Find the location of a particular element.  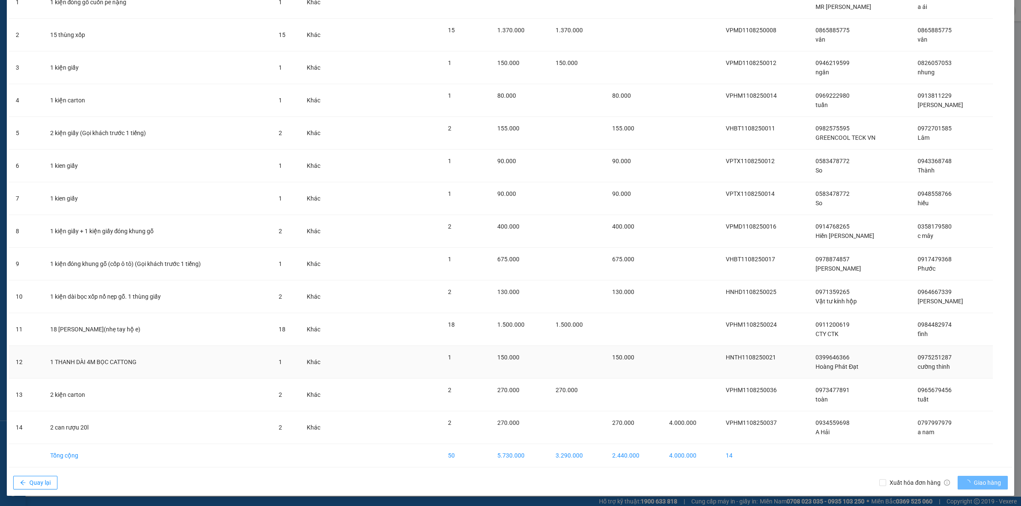

span: cường thinh is located at coordinates (933, 367).